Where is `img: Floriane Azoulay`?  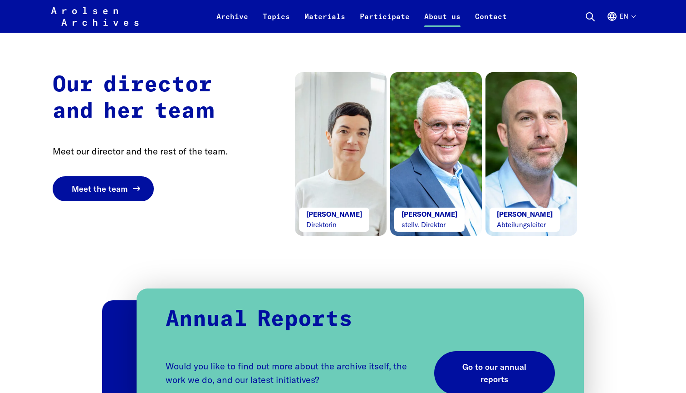
img: Floriane Azoulay is located at coordinates (341, 154).